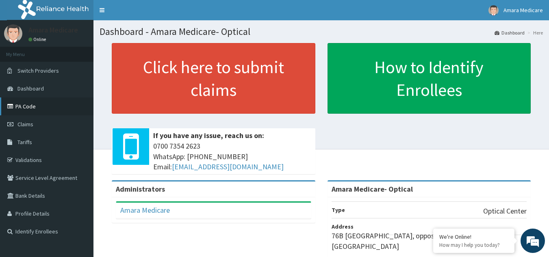  I want to click on a: Click here to submit claims, so click(213, 78).